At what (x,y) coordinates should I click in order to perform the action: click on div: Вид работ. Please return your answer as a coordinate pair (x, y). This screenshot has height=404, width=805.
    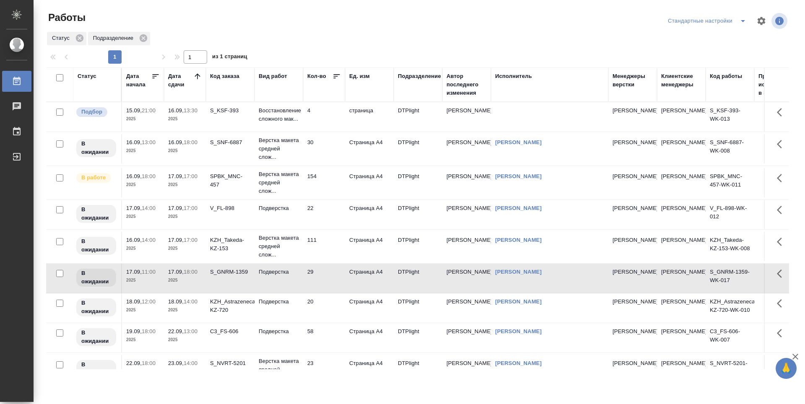
    Looking at the image, I should click on (273, 76).